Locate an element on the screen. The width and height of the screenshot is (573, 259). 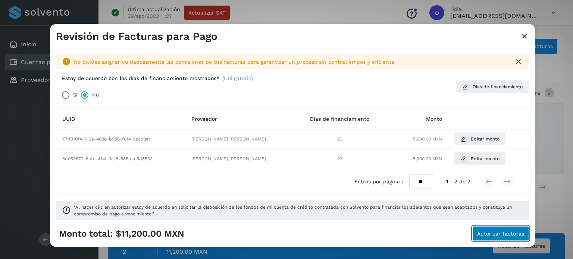
span: Monto total: is located at coordinates (86, 234).